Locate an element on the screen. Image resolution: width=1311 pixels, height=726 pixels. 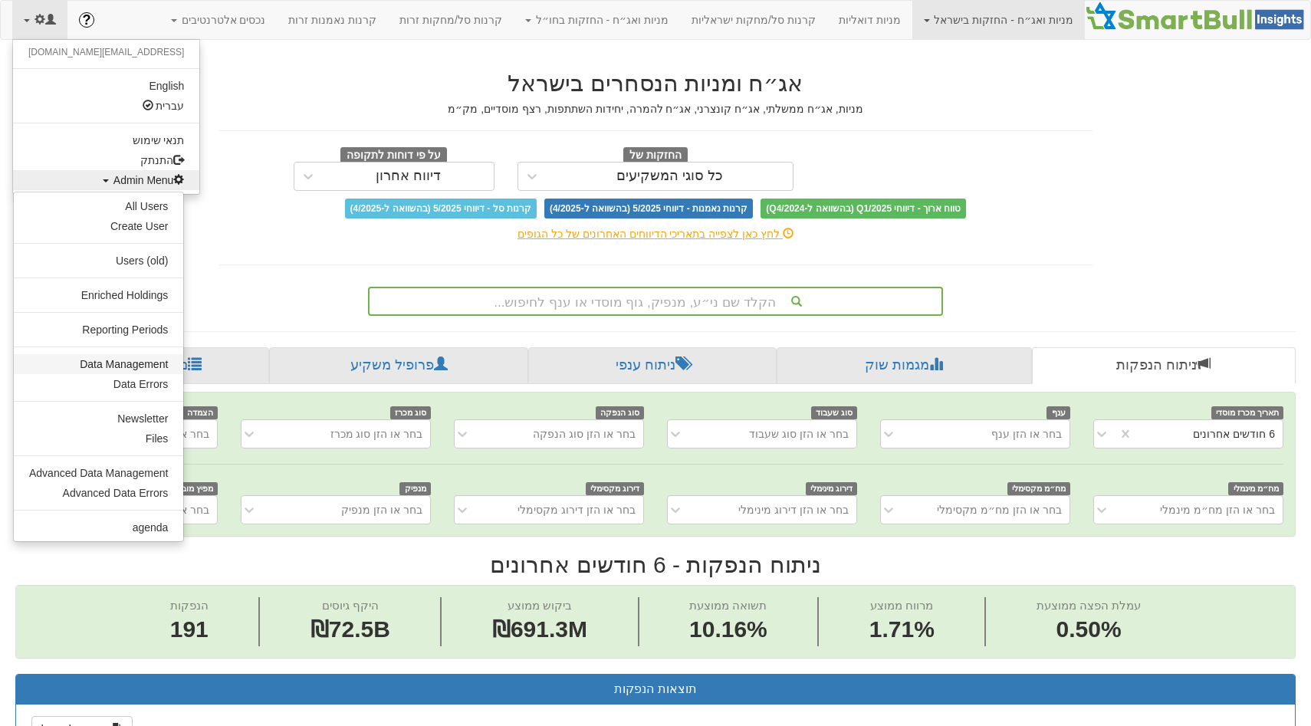
a: agenda is located at coordinates (98, 528).